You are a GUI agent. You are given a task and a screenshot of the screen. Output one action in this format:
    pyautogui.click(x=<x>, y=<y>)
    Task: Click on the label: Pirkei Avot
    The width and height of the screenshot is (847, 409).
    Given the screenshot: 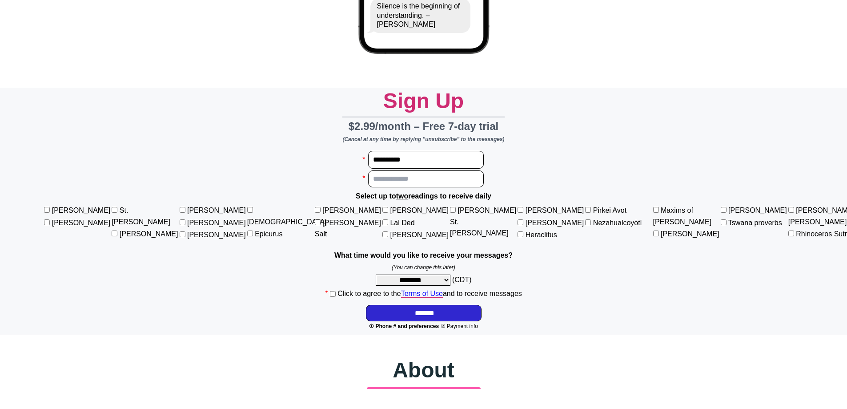 What is the action you would take?
    pyautogui.click(x=610, y=210)
    